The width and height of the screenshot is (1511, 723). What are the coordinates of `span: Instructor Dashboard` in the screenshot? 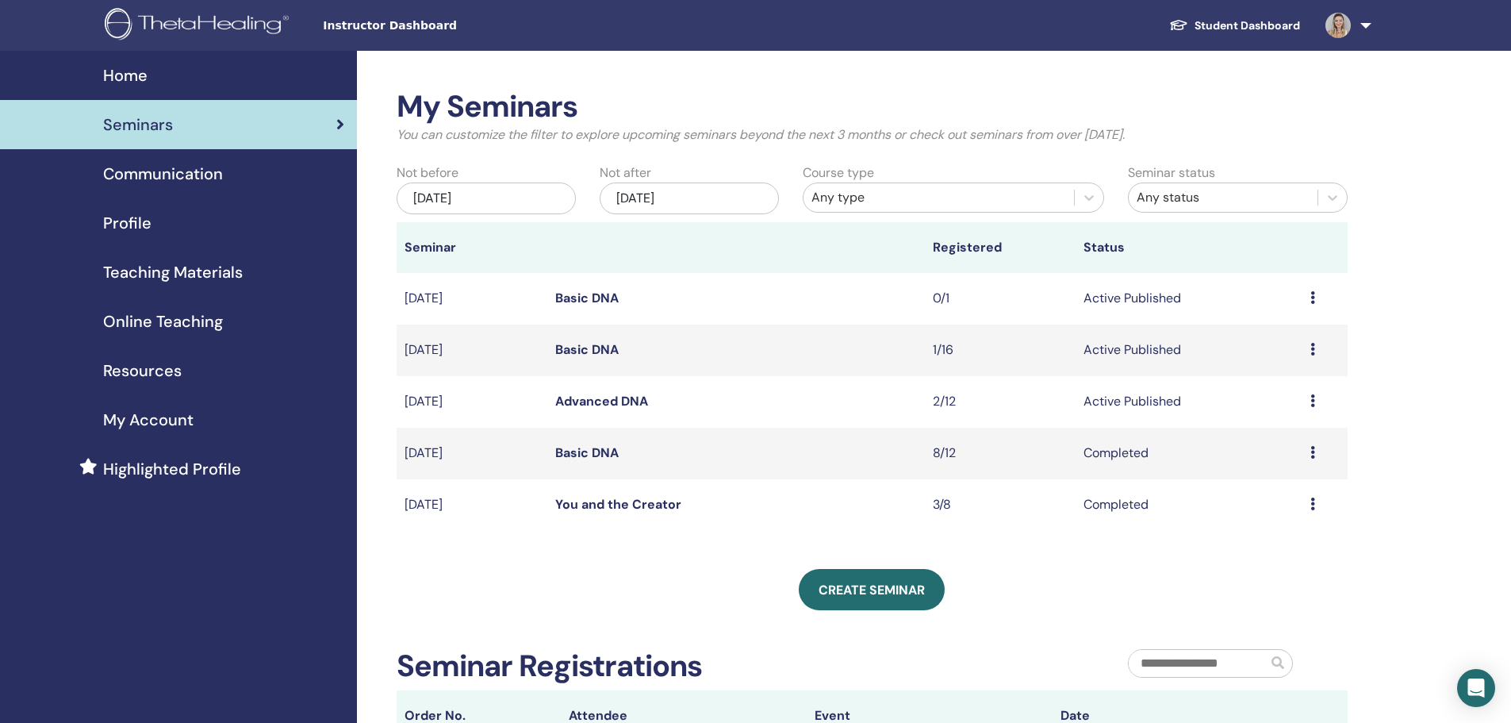 It's located at (442, 25).